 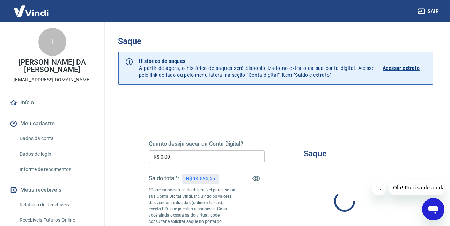 What do you see at coordinates (52, 103) in the screenshot?
I see `a: Início` at bounding box center [52, 103].